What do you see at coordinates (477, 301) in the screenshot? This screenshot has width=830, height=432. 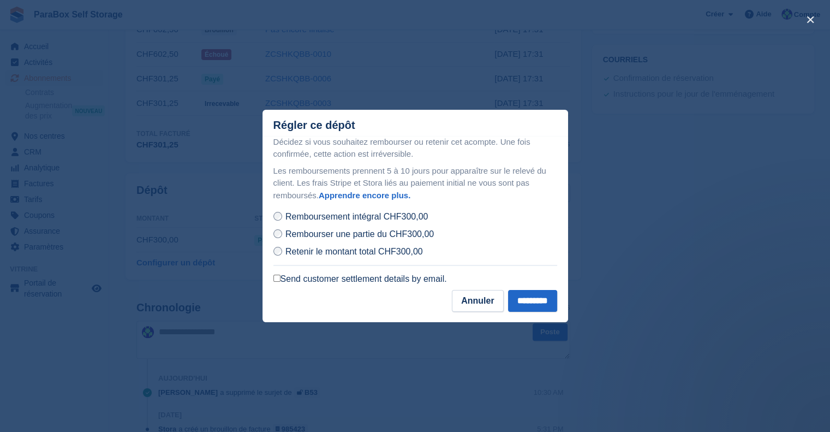 I see `button: Annuler` at bounding box center [477, 301].